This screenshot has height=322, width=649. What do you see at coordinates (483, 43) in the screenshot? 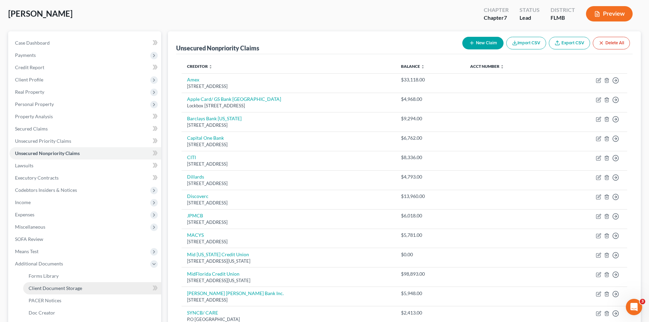
I see `button: New Claim` at bounding box center [483, 43].